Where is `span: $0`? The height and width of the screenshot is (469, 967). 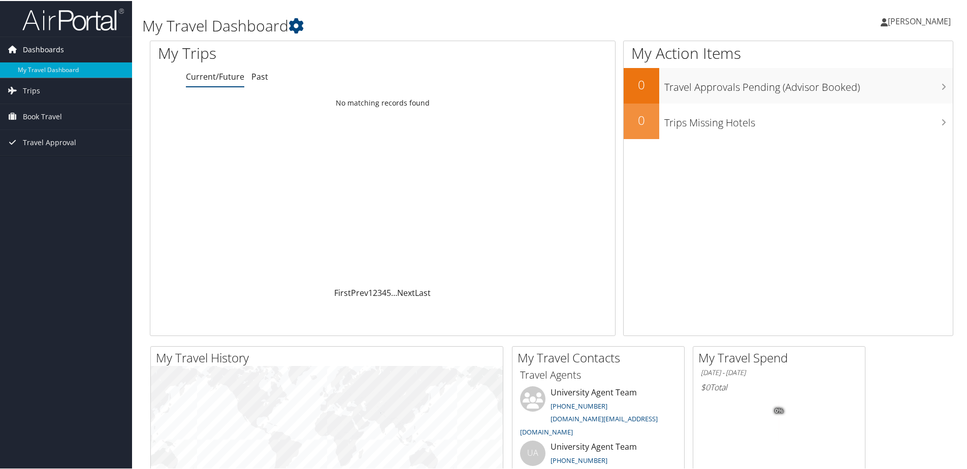 span: $0 is located at coordinates (705, 386).